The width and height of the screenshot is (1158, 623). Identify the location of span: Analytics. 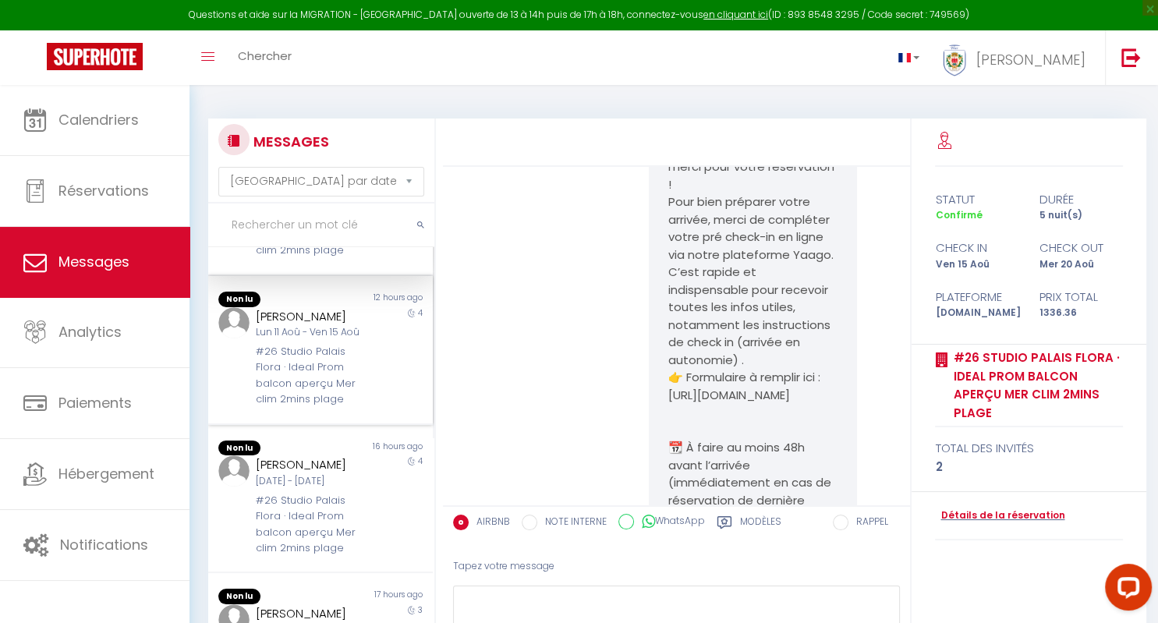
(90, 331).